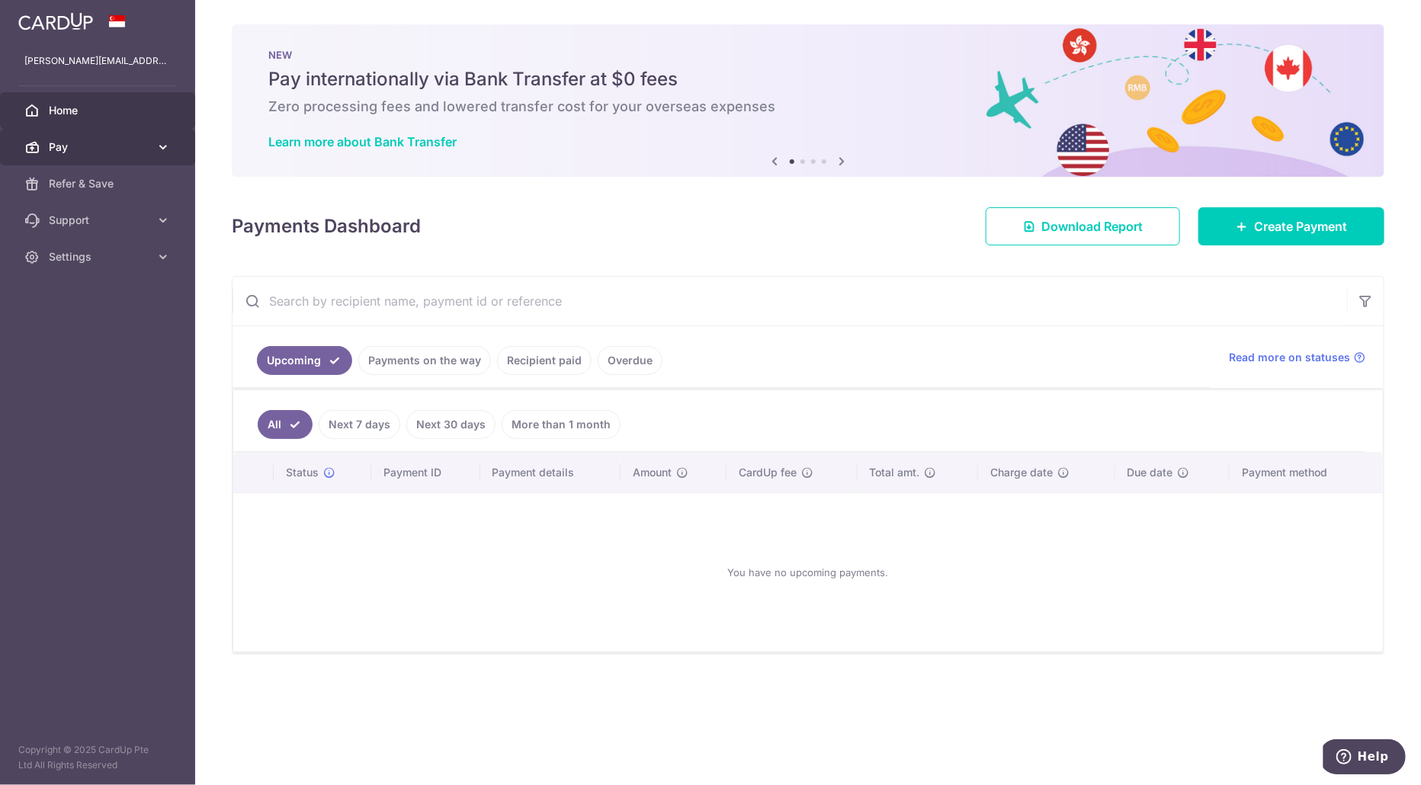 The image size is (1421, 785). Describe the element at coordinates (362, 142) in the screenshot. I see `a: Learn more about Bank Transfer` at that location.